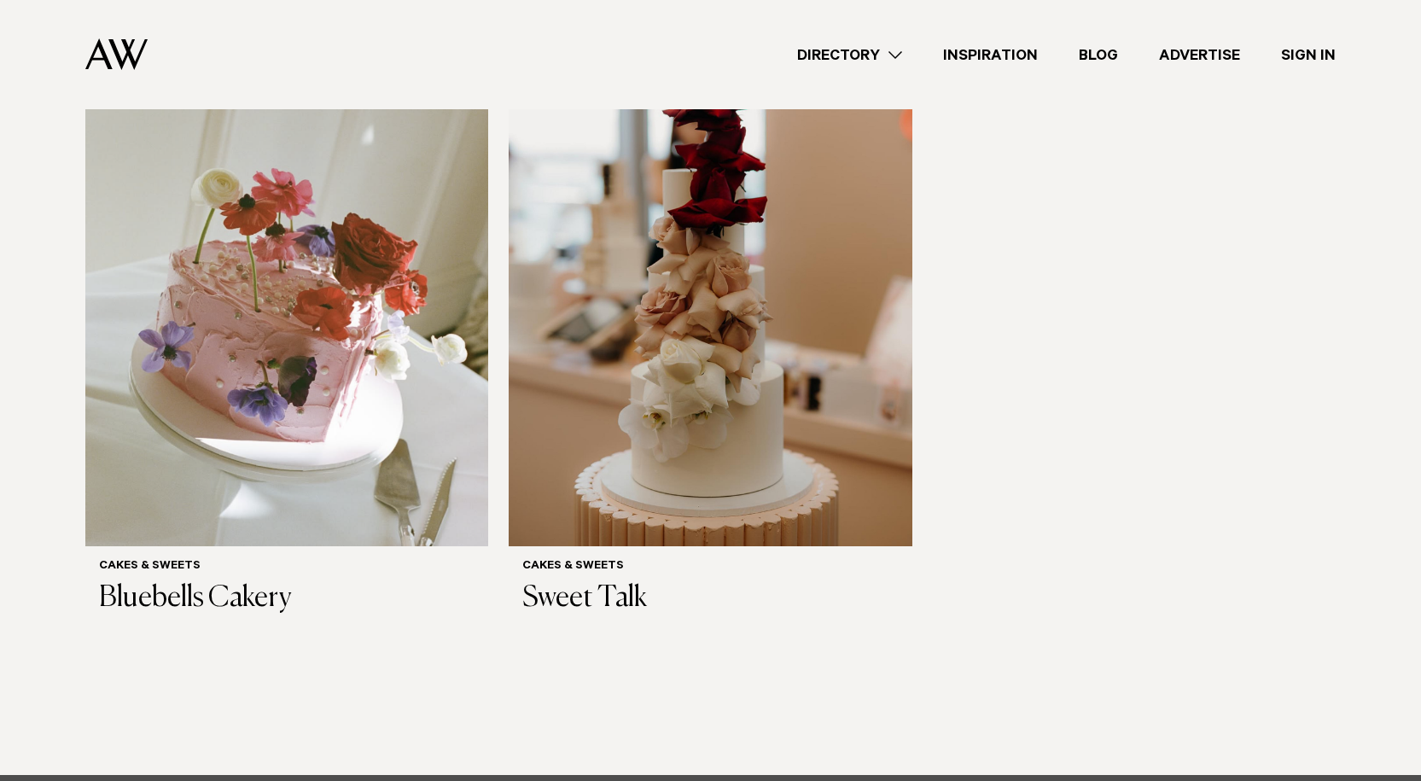 The image size is (1421, 781). I want to click on a: Blog, so click(1098, 55).